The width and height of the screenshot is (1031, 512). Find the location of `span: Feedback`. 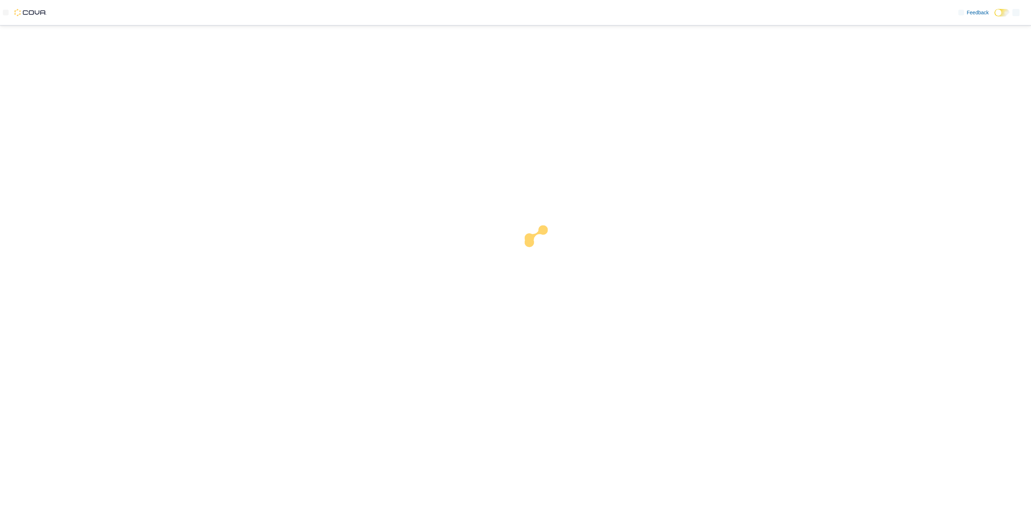

span: Feedback is located at coordinates (978, 13).